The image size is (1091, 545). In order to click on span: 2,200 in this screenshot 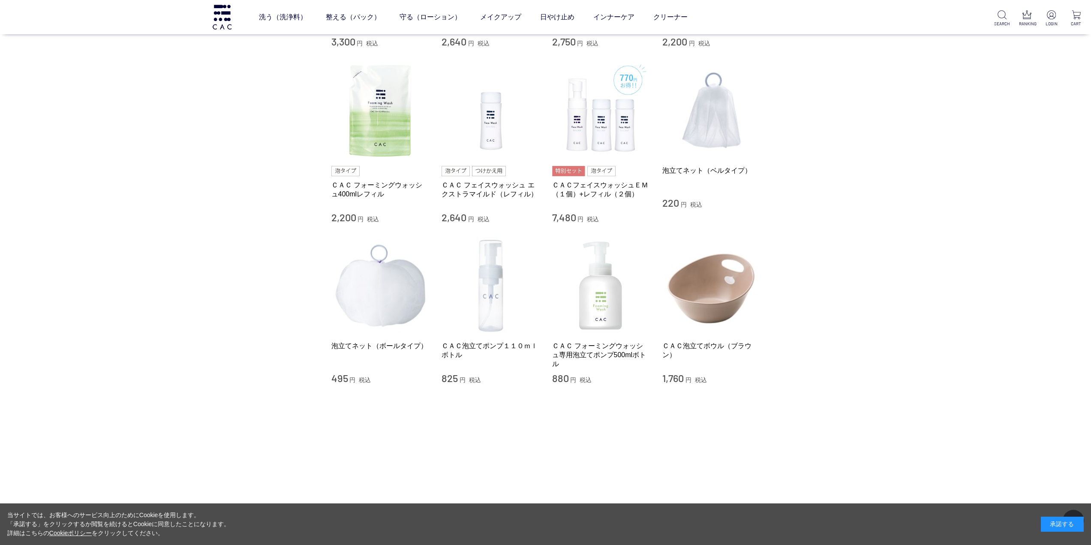, I will do `click(344, 217)`.